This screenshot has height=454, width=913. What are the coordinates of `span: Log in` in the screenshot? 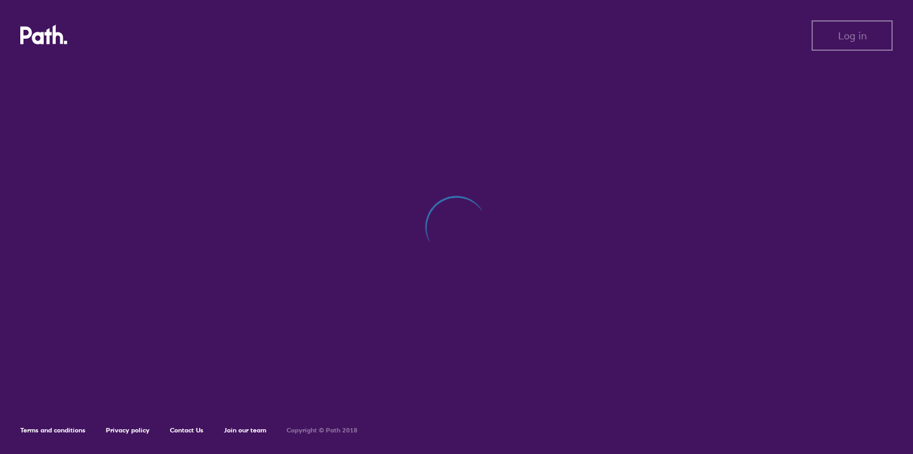 It's located at (852, 36).